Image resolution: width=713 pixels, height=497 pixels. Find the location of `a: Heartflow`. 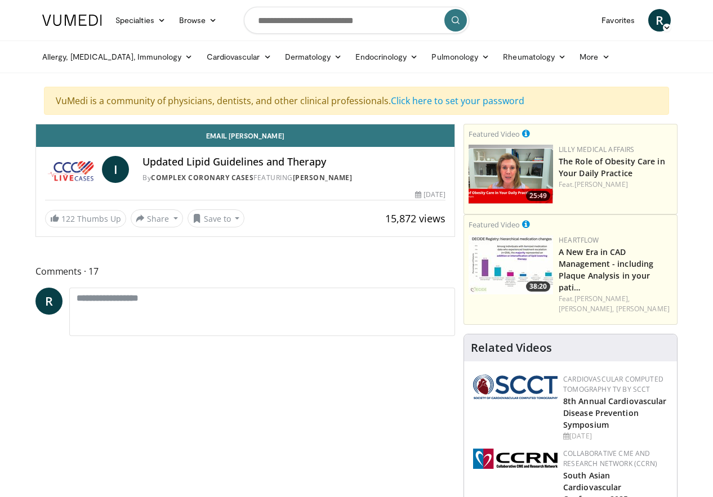

a: Heartflow is located at coordinates (579, 240).